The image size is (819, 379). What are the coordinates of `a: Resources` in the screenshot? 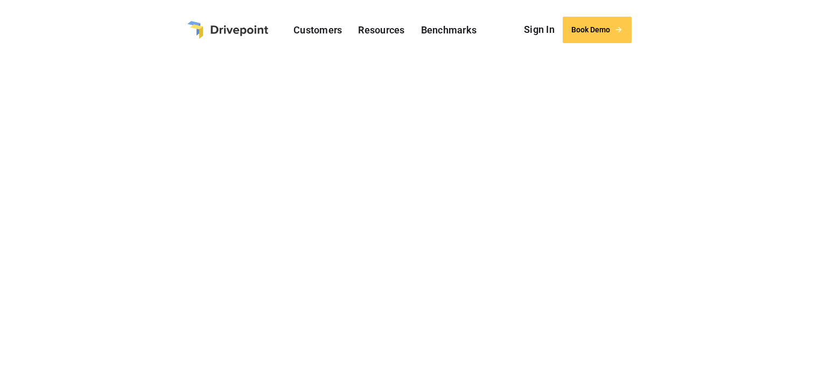 It's located at (381, 30).